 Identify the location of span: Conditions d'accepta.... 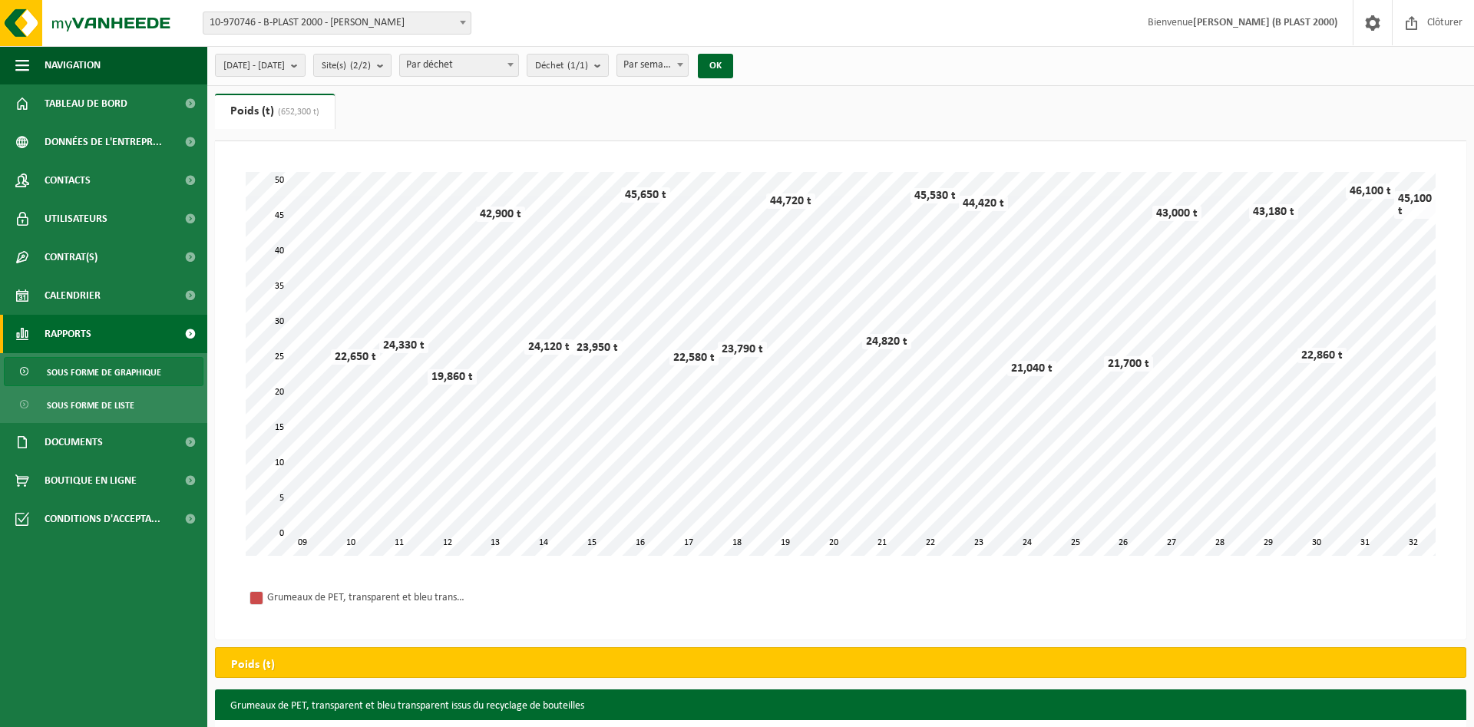
(102, 519).